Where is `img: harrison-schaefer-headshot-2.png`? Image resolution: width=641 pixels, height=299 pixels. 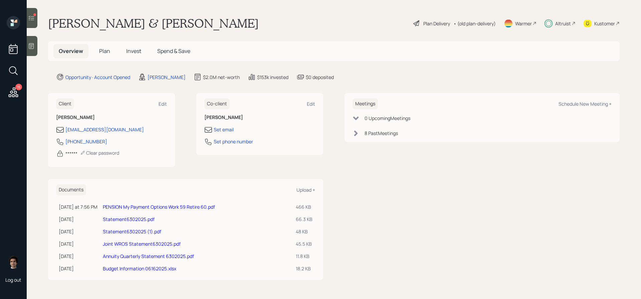
img: harrison-schaefer-headshot-2.png is located at coordinates (13, 262).